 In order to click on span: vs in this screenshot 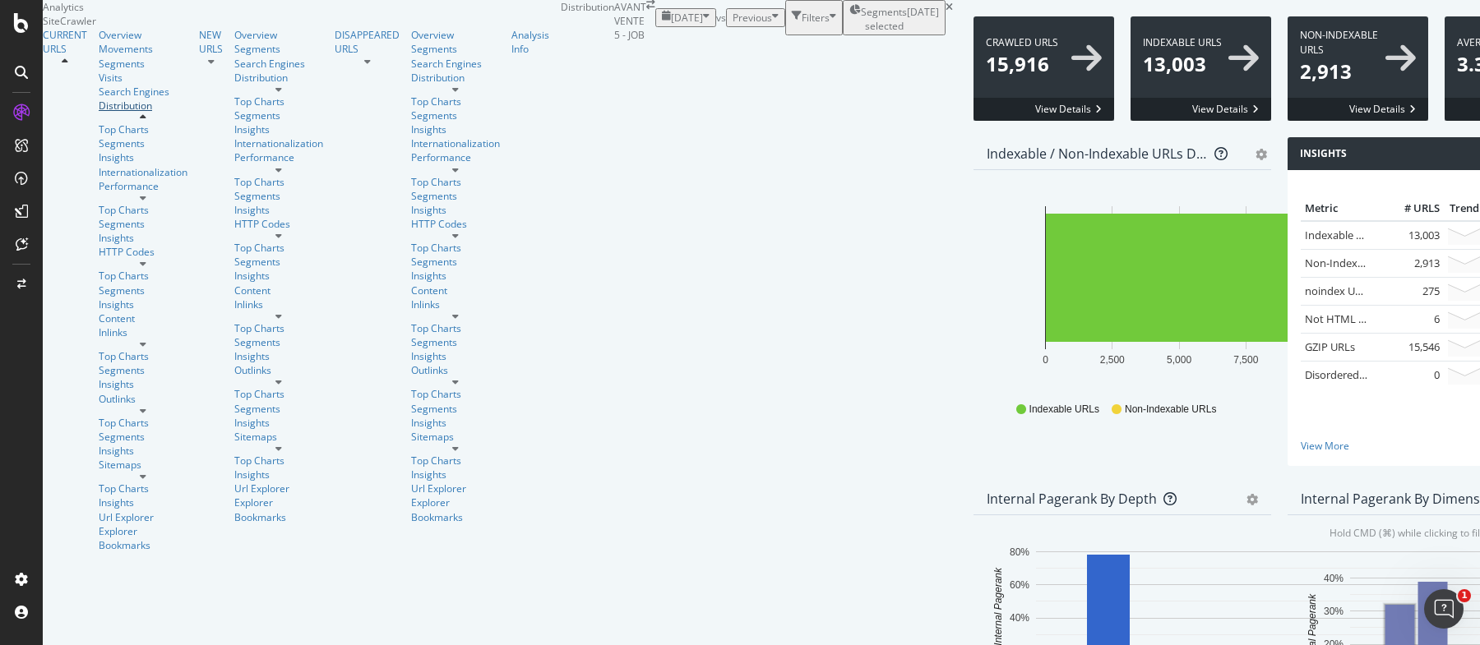, I will do `click(721, 17)`.